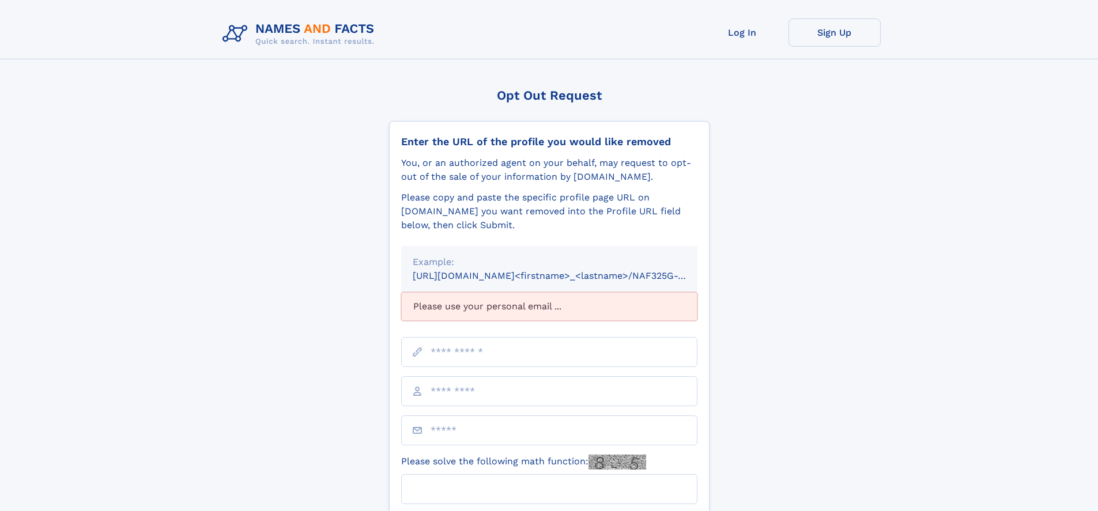 This screenshot has width=1098, height=511. I want to click on a: Sign Up, so click(835, 32).